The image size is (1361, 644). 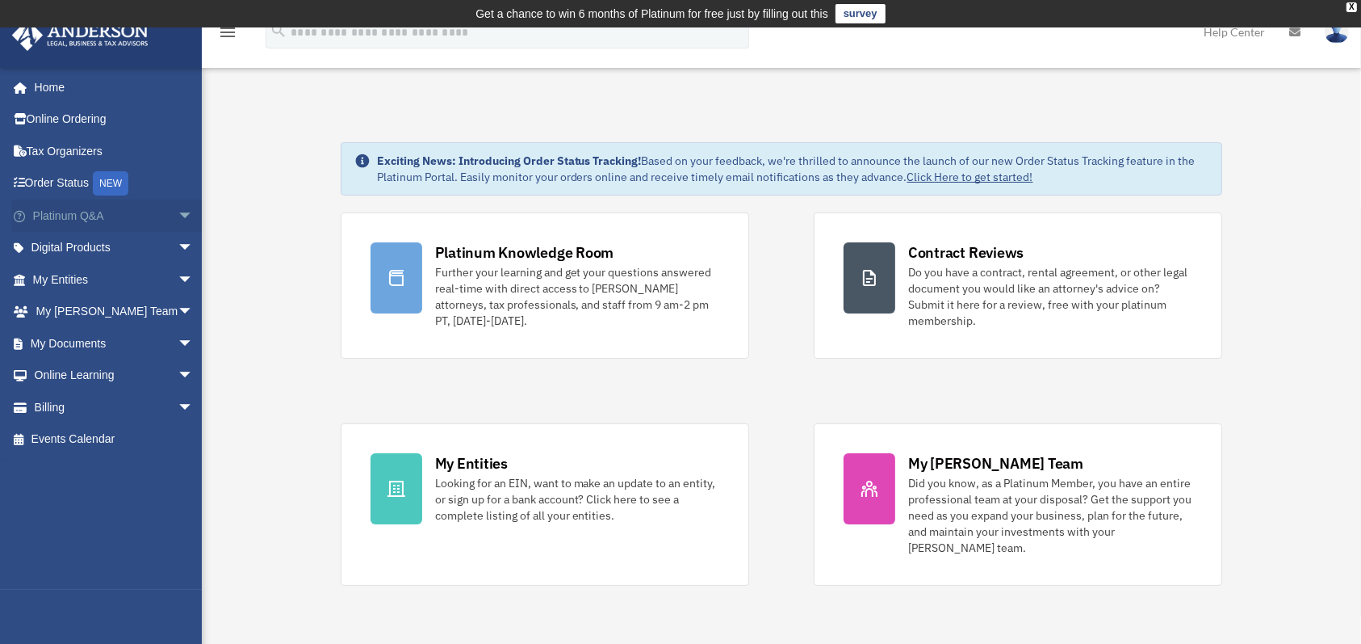 What do you see at coordinates (115, 151) in the screenshot?
I see `a: Tax Organizers` at bounding box center [115, 151].